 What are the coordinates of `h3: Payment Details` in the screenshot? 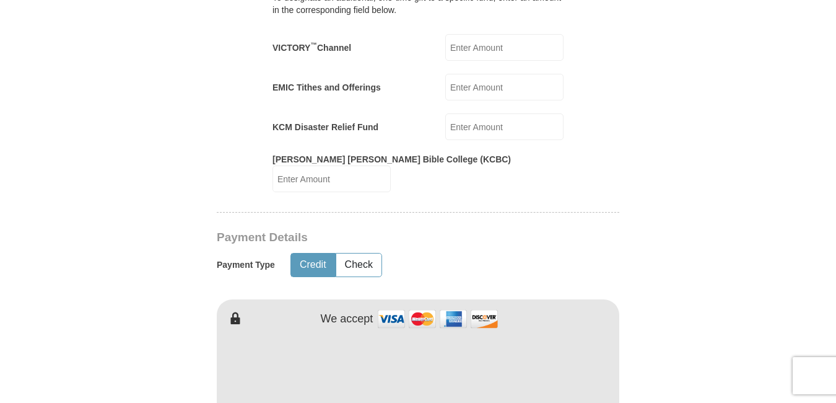 It's located at (375, 237).